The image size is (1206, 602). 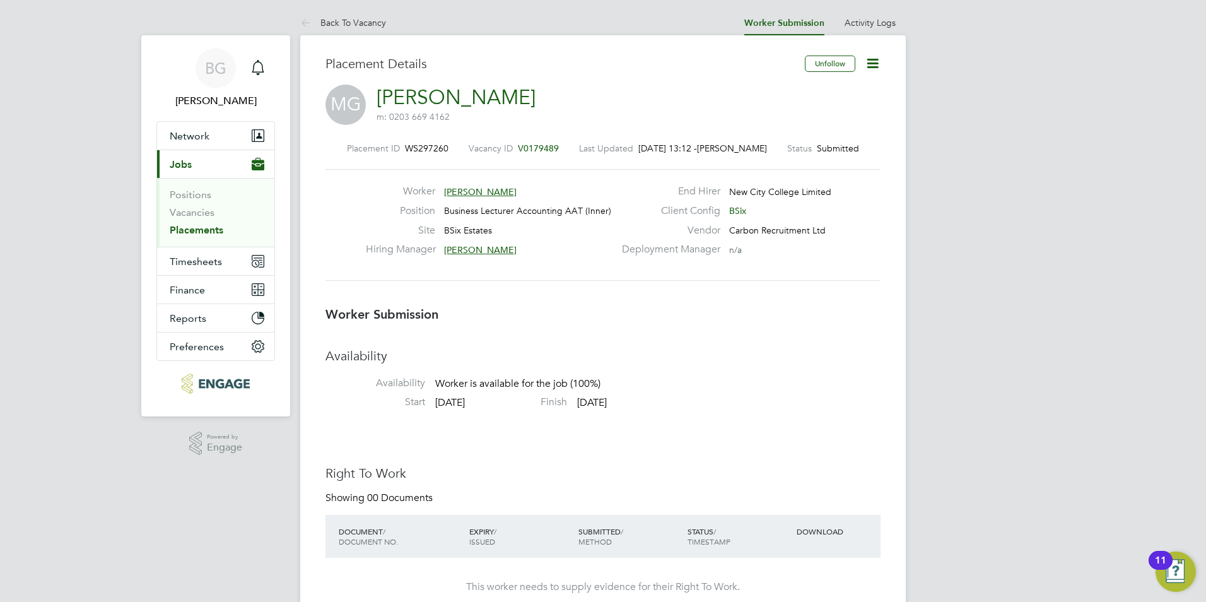 I want to click on span: TIMESTAMP, so click(x=709, y=541).